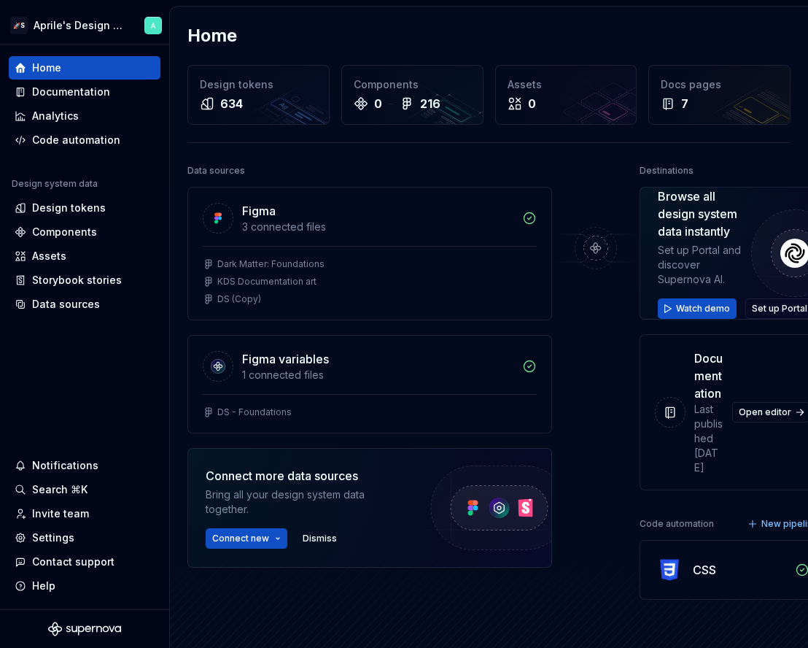 The image size is (808, 648). What do you see at coordinates (85, 489) in the screenshot?
I see `button: Search ⌘K` at bounding box center [85, 489].